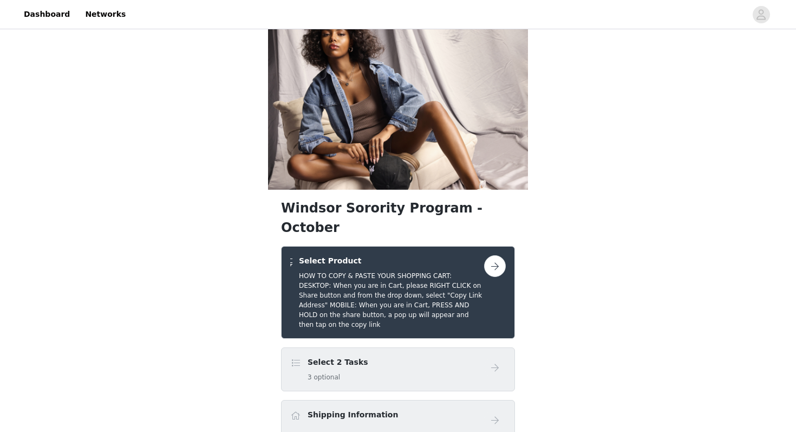 The image size is (796, 432). Describe the element at coordinates (47, 14) in the screenshot. I see `a: Dashboard` at that location.